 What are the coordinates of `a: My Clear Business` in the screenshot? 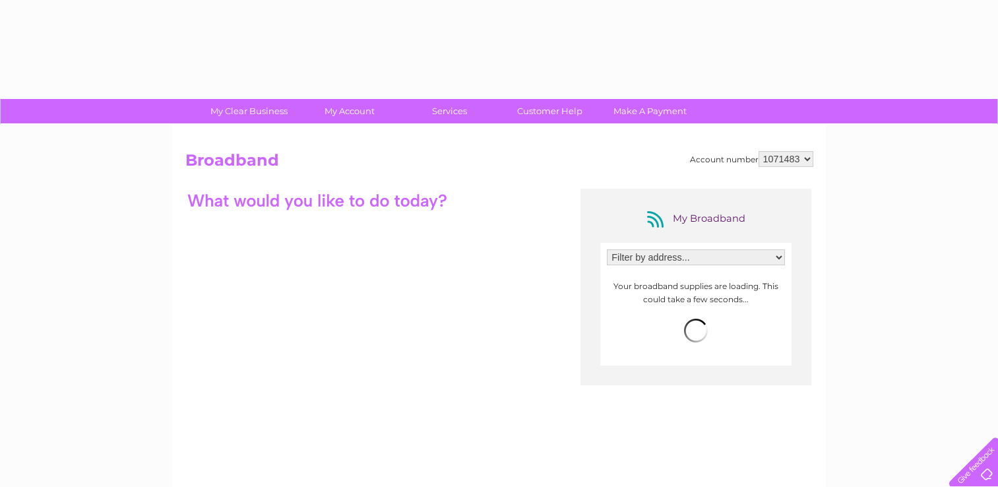 It's located at (249, 111).